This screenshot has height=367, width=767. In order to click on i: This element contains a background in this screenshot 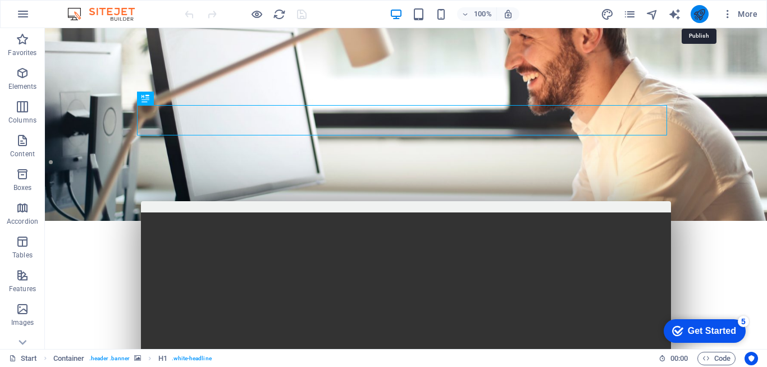, I will do `click(138, 358)`.